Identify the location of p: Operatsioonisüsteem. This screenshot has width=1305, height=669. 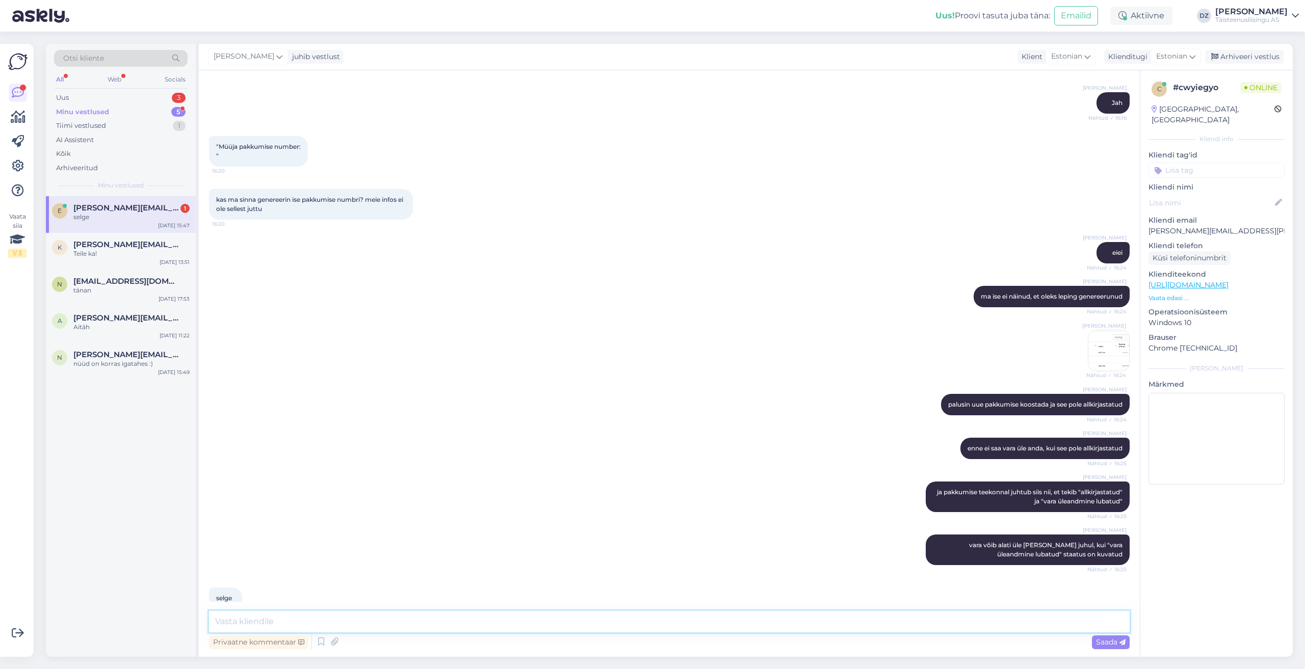
(1216, 312).